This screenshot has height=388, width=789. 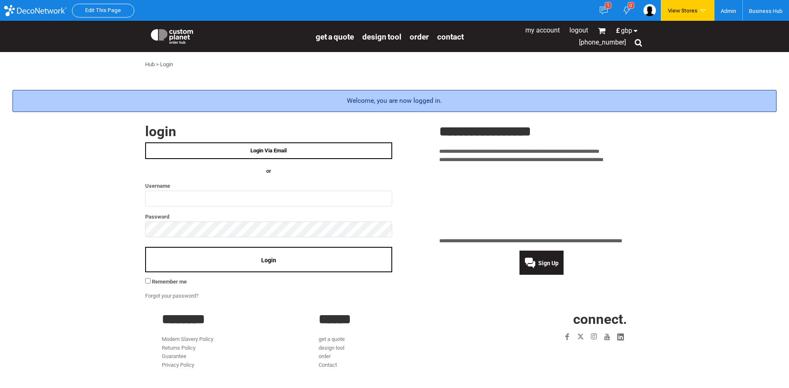 What do you see at coordinates (548, 263) in the screenshot?
I see `span: Sign Up` at bounding box center [548, 263].